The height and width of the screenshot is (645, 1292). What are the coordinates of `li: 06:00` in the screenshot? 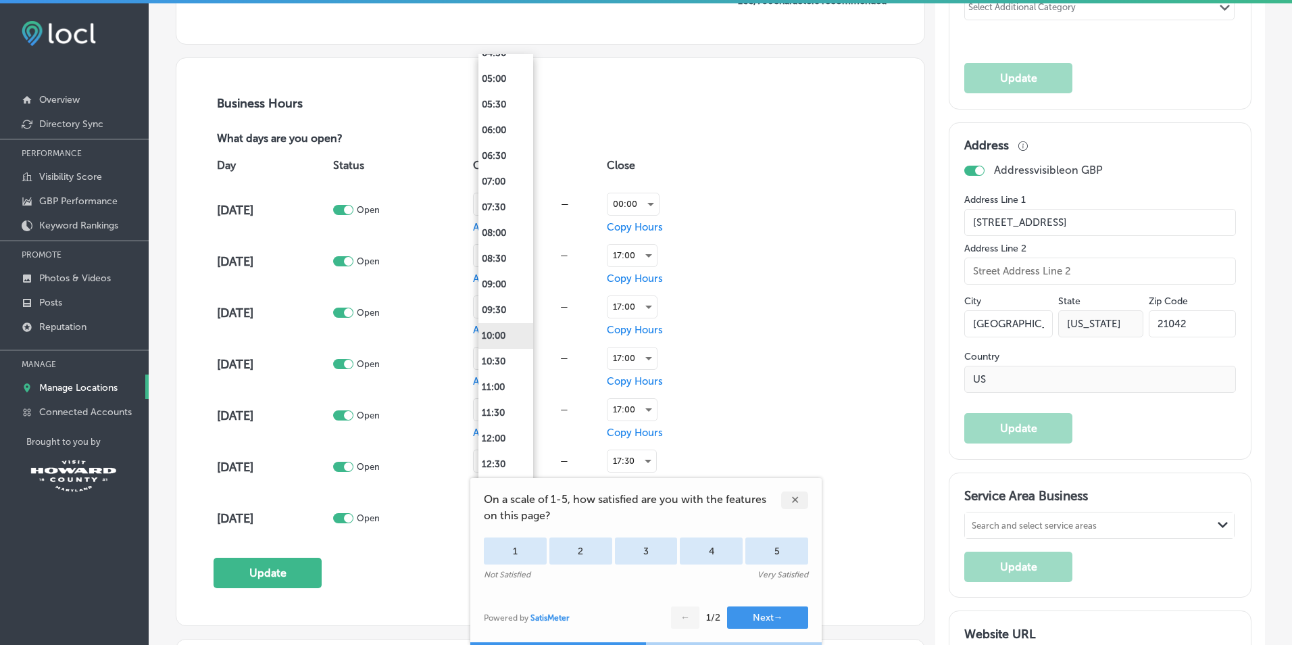 It's located at (506, 130).